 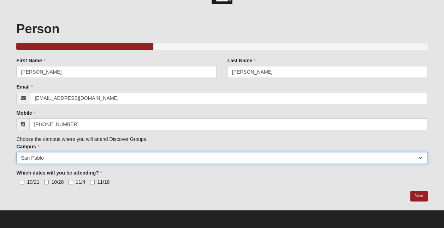 I want to click on span: 10/28, so click(x=57, y=182).